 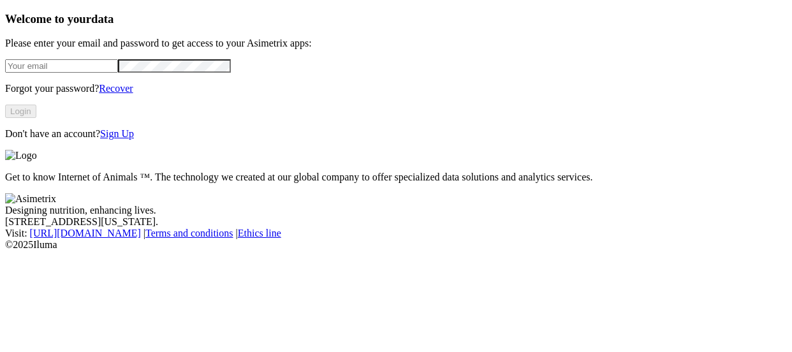 What do you see at coordinates (117, 133) in the screenshot?
I see `a: Sign Up` at bounding box center [117, 133].